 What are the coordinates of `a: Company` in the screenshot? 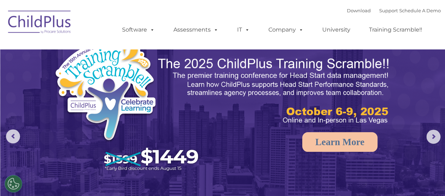 It's located at (286, 30).